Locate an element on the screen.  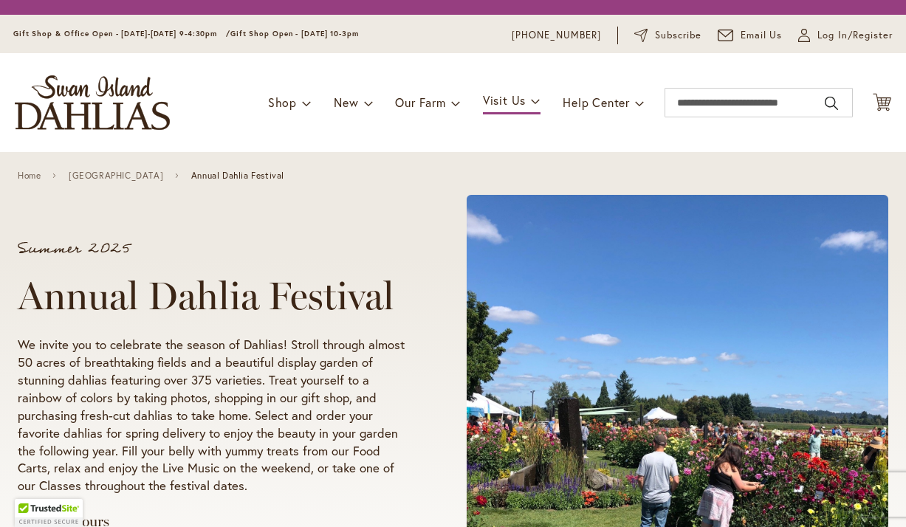
p: Summer 2025 is located at coordinates (214, 249).